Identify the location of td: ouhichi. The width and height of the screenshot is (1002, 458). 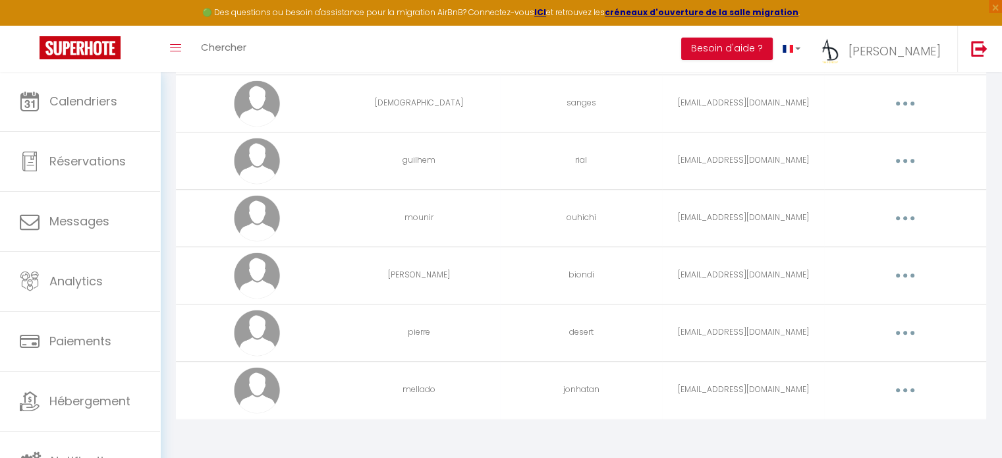
(581, 217).